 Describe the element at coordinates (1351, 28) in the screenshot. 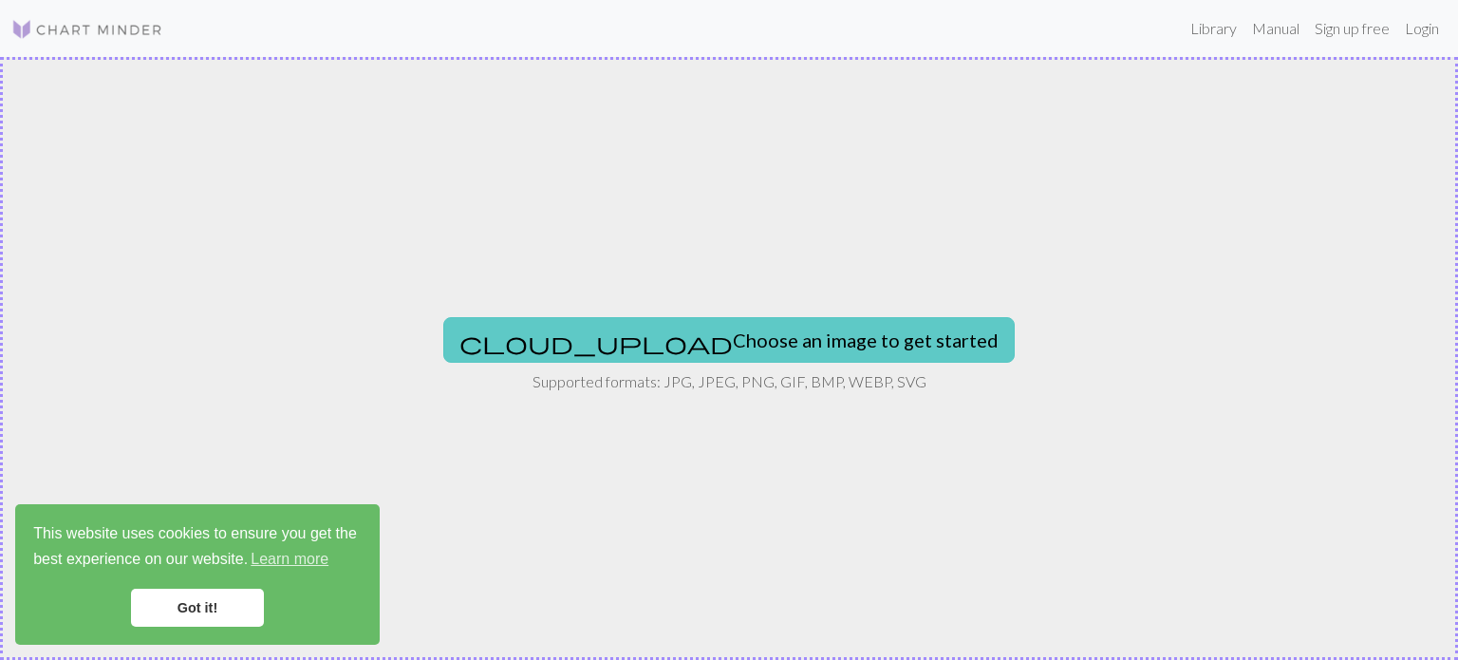

I see `a: Sign up free` at that location.